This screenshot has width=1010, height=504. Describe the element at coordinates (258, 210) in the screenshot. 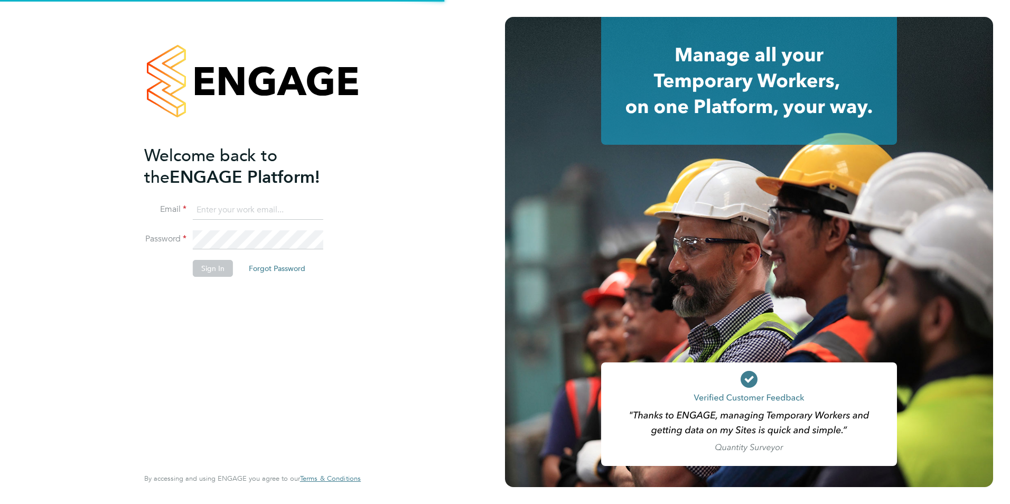

I see `input: Enter your work email...` at that location.